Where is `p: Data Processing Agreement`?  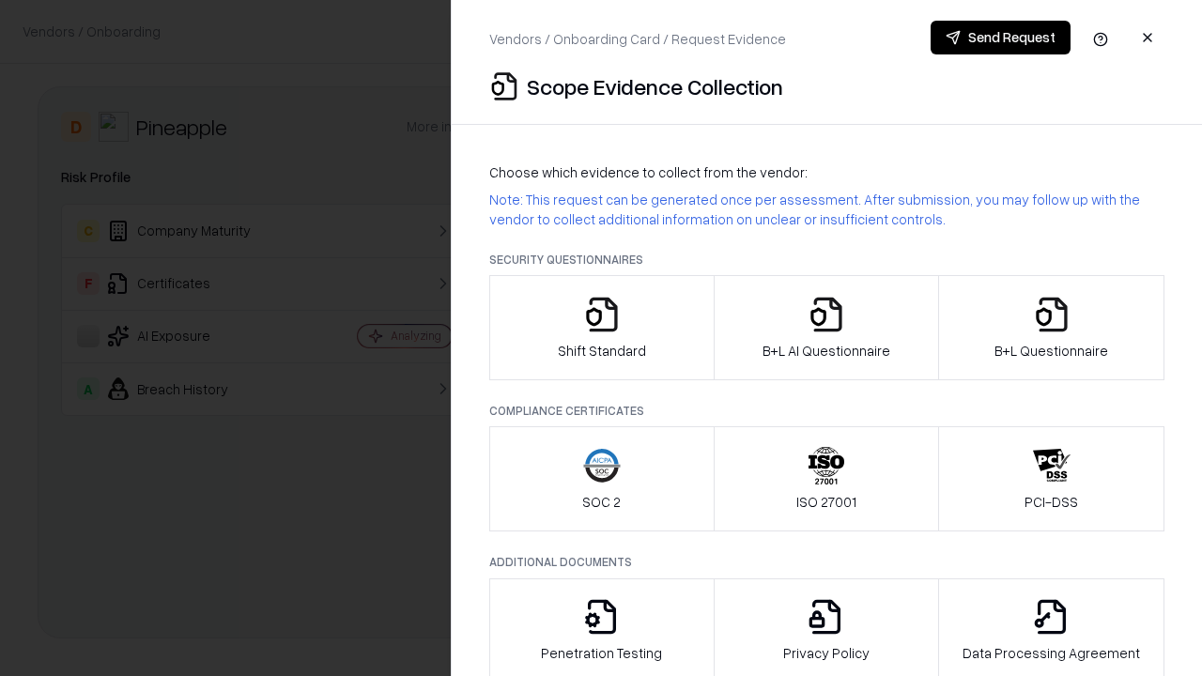 p: Data Processing Agreement is located at coordinates (1051, 653).